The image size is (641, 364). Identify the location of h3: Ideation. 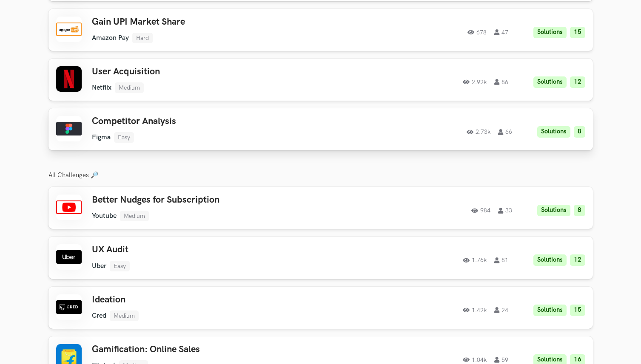
(213, 300).